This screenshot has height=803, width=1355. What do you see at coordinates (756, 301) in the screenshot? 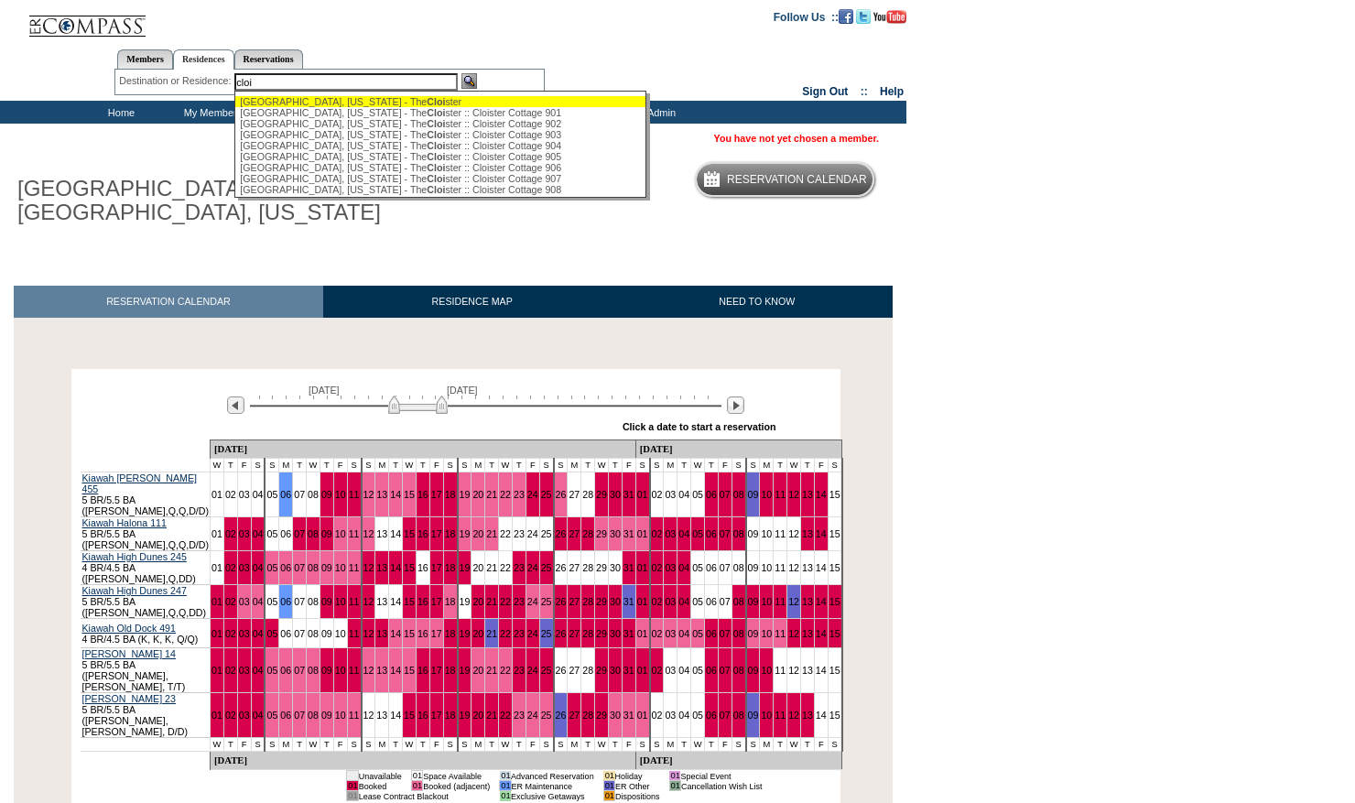
I see `a: NEED TO KNOW` at bounding box center [756, 301].